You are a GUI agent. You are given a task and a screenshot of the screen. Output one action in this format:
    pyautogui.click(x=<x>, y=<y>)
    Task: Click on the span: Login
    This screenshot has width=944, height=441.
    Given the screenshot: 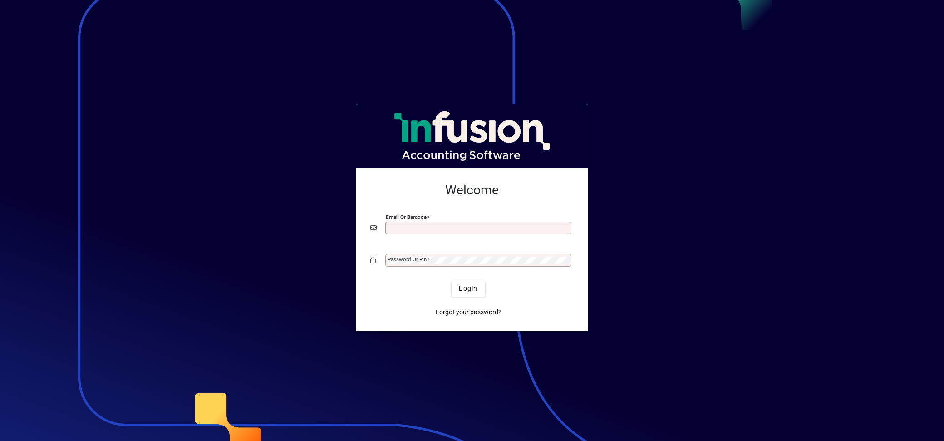 What is the action you would take?
    pyautogui.click(x=468, y=288)
    